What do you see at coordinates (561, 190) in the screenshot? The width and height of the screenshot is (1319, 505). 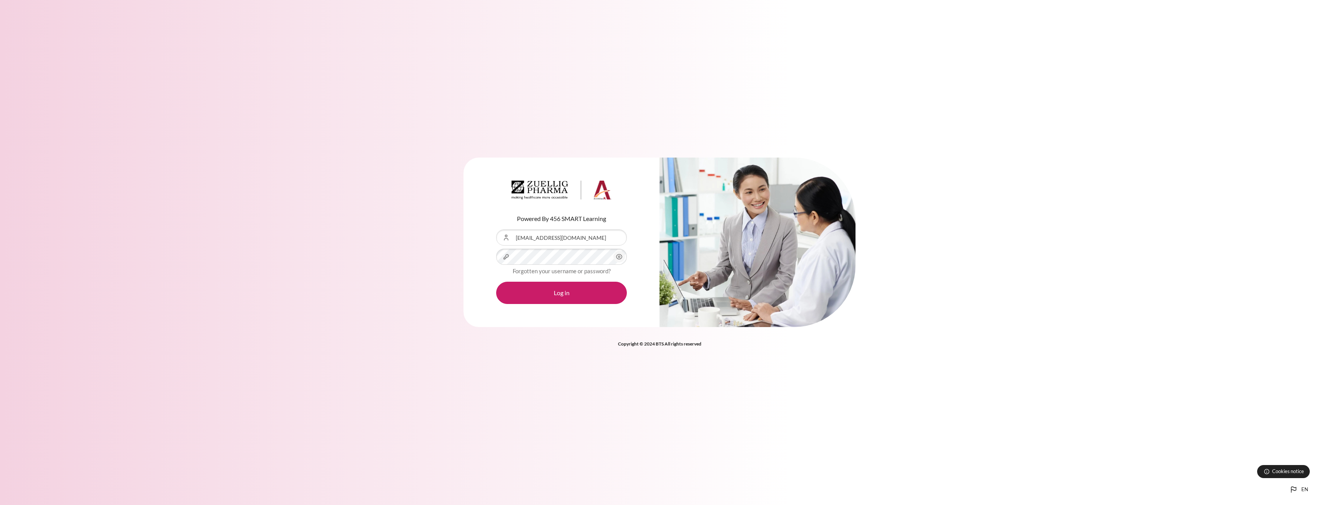 I see `img: Architeck` at bounding box center [561, 190].